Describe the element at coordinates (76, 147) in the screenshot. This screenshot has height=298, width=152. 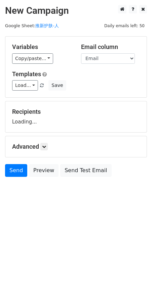
I see `h5: Advanced` at that location.